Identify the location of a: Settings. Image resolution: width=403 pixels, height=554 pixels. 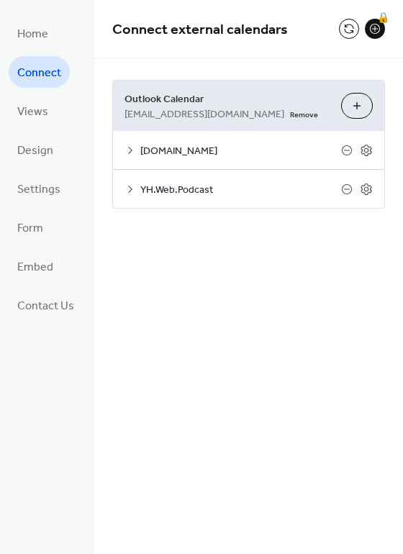
(39, 189).